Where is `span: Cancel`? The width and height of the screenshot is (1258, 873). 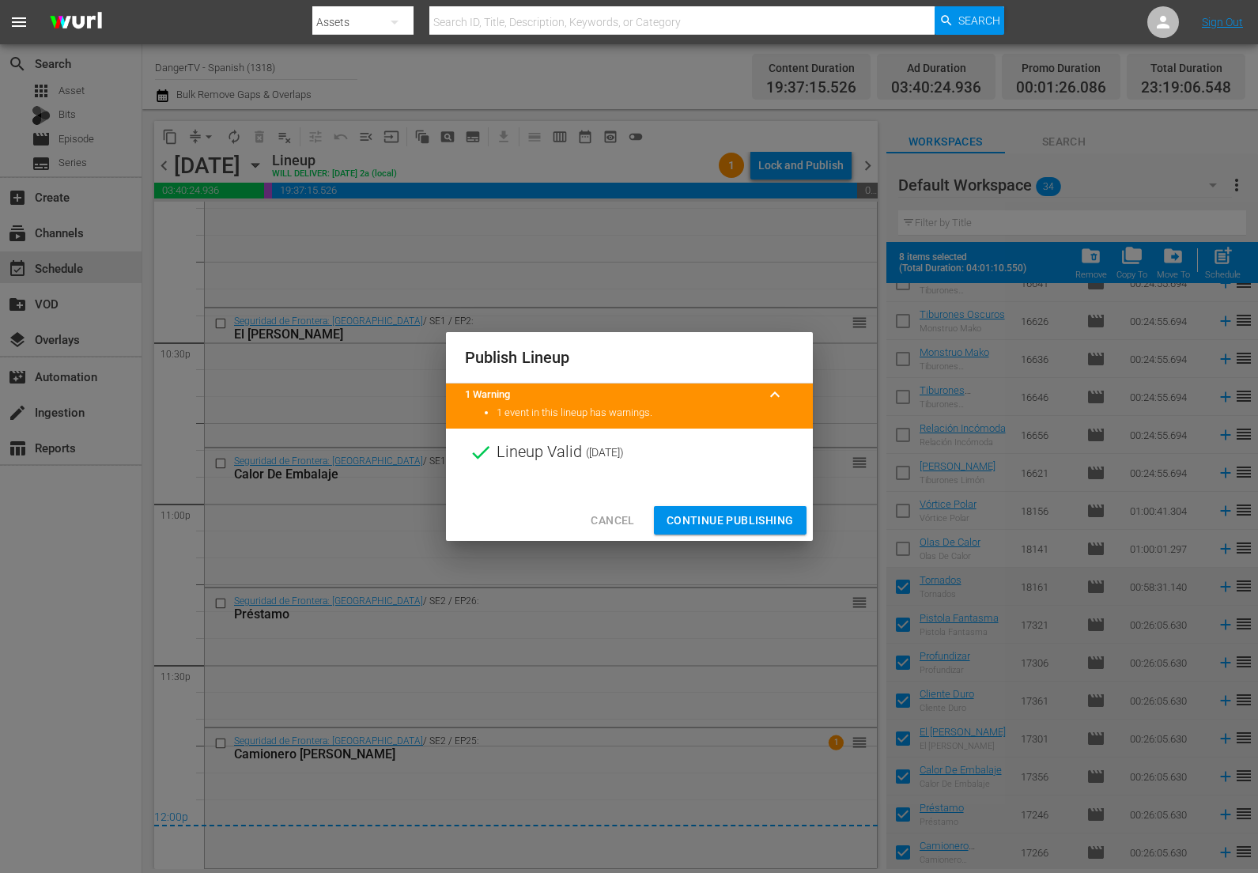
span: Cancel is located at coordinates (612, 520).